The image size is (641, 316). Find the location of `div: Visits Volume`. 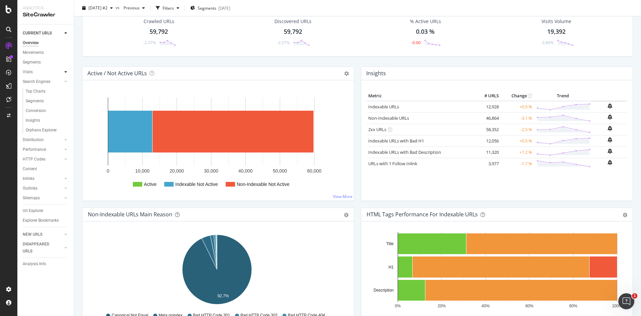

div: Visits Volume is located at coordinates (556, 21).